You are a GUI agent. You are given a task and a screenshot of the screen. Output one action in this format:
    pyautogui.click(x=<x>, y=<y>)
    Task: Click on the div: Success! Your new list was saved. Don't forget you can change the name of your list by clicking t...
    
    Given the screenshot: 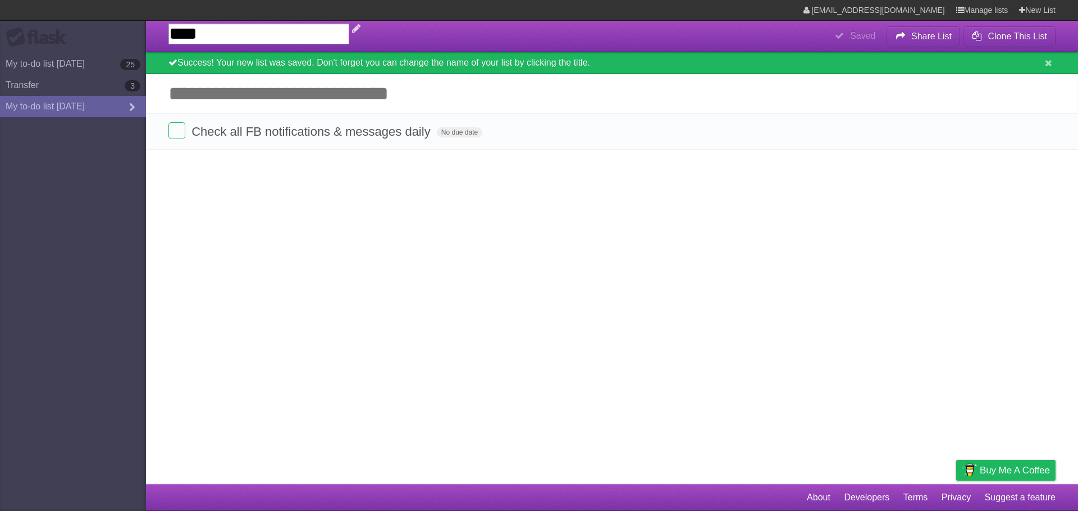 What is the action you would take?
    pyautogui.click(x=612, y=63)
    